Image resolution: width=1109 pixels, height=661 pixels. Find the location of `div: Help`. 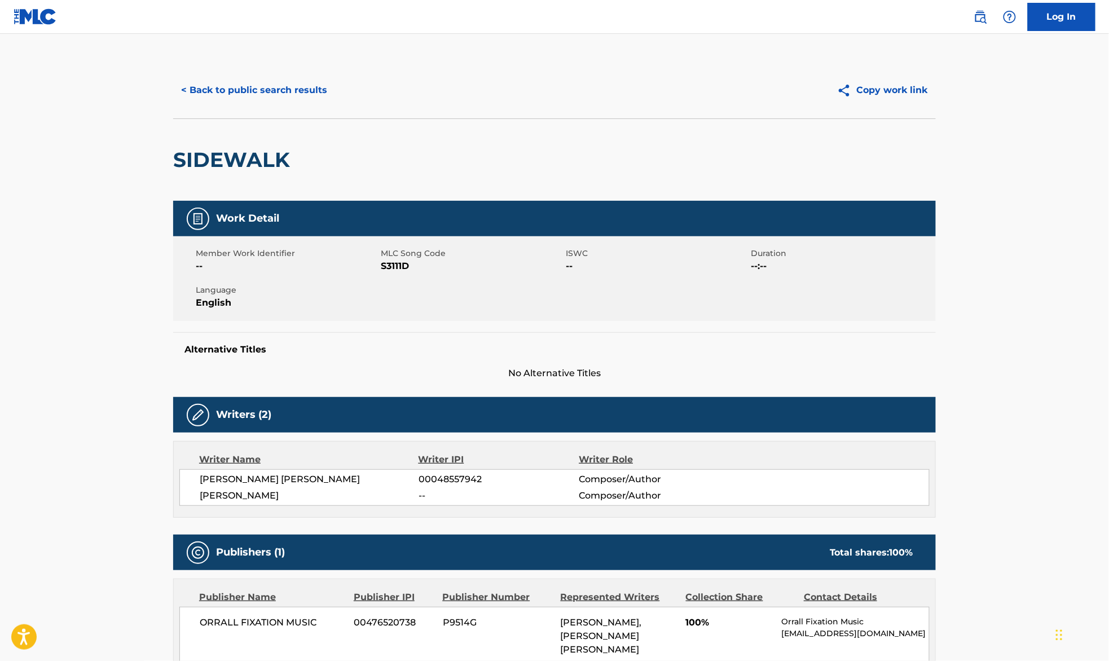

div: Help is located at coordinates (1010, 17).